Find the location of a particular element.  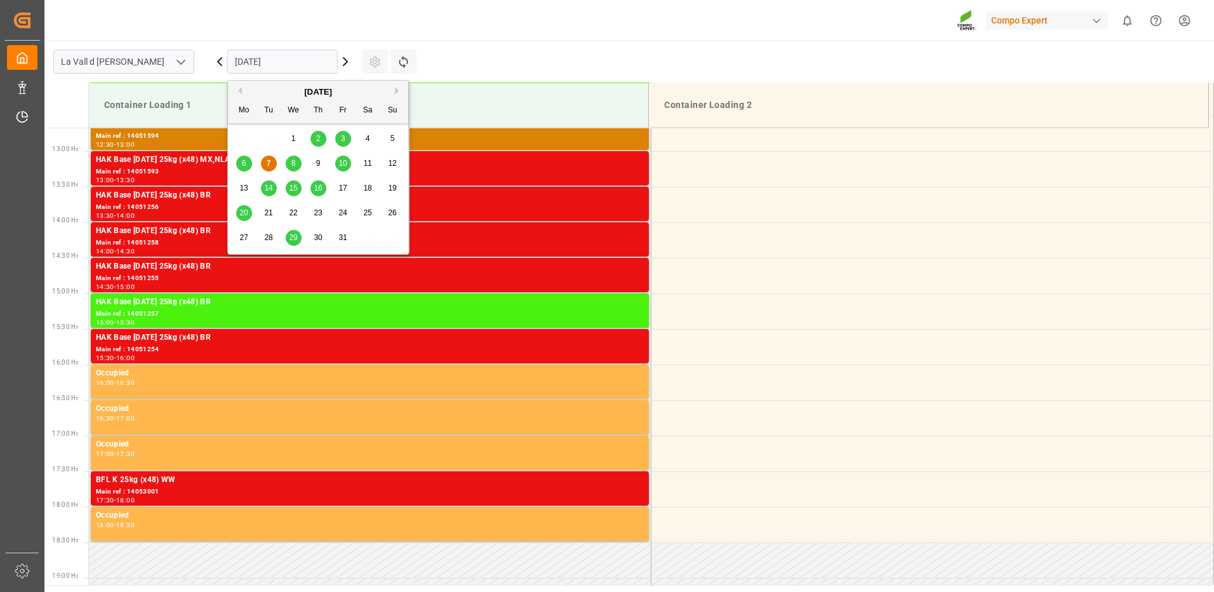

button: Compo Expert is located at coordinates (1049, 20).